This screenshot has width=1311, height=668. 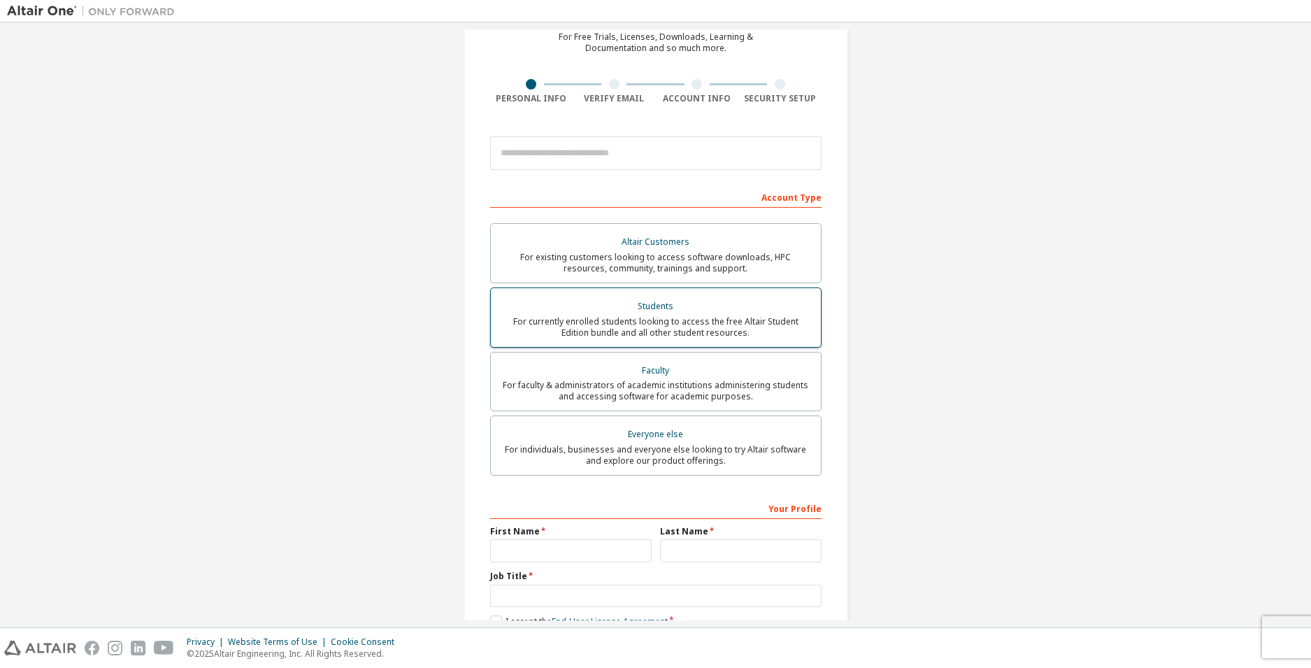 I want to click on font: Students, so click(x=655, y=306).